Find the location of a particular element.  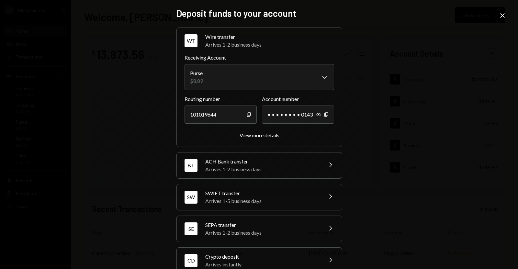

div: 101019644 is located at coordinates (221, 115).